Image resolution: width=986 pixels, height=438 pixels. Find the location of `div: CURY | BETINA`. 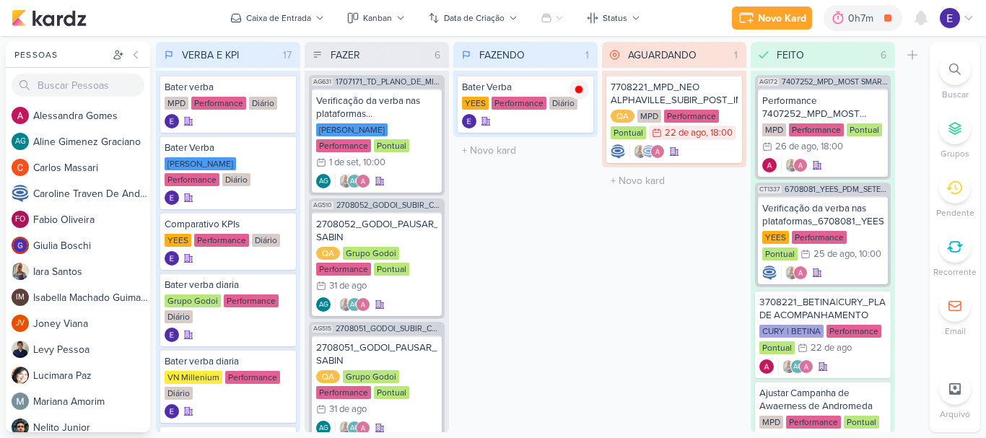

div: CURY | BETINA is located at coordinates (791, 331).